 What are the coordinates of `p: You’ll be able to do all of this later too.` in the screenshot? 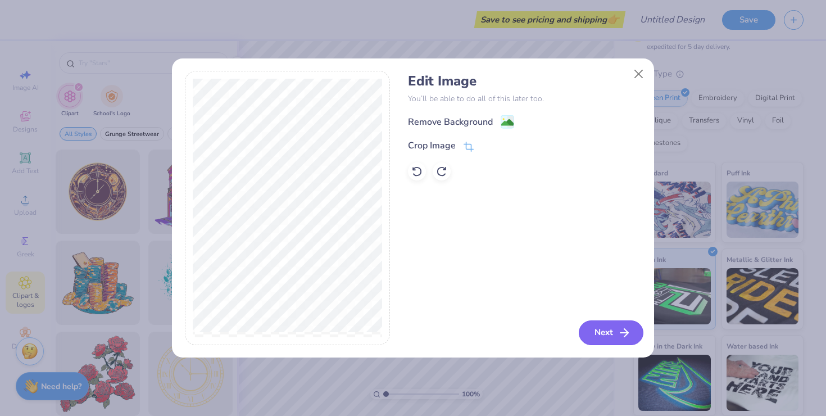 It's located at (524, 98).